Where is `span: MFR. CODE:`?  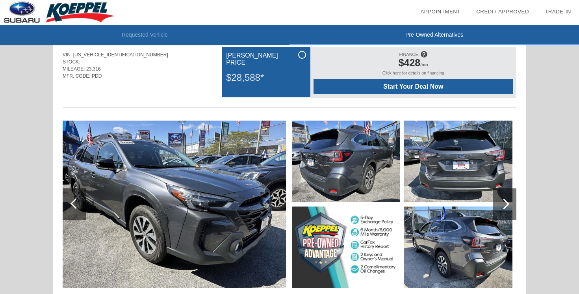
span: MFR. CODE: is located at coordinates (76, 76).